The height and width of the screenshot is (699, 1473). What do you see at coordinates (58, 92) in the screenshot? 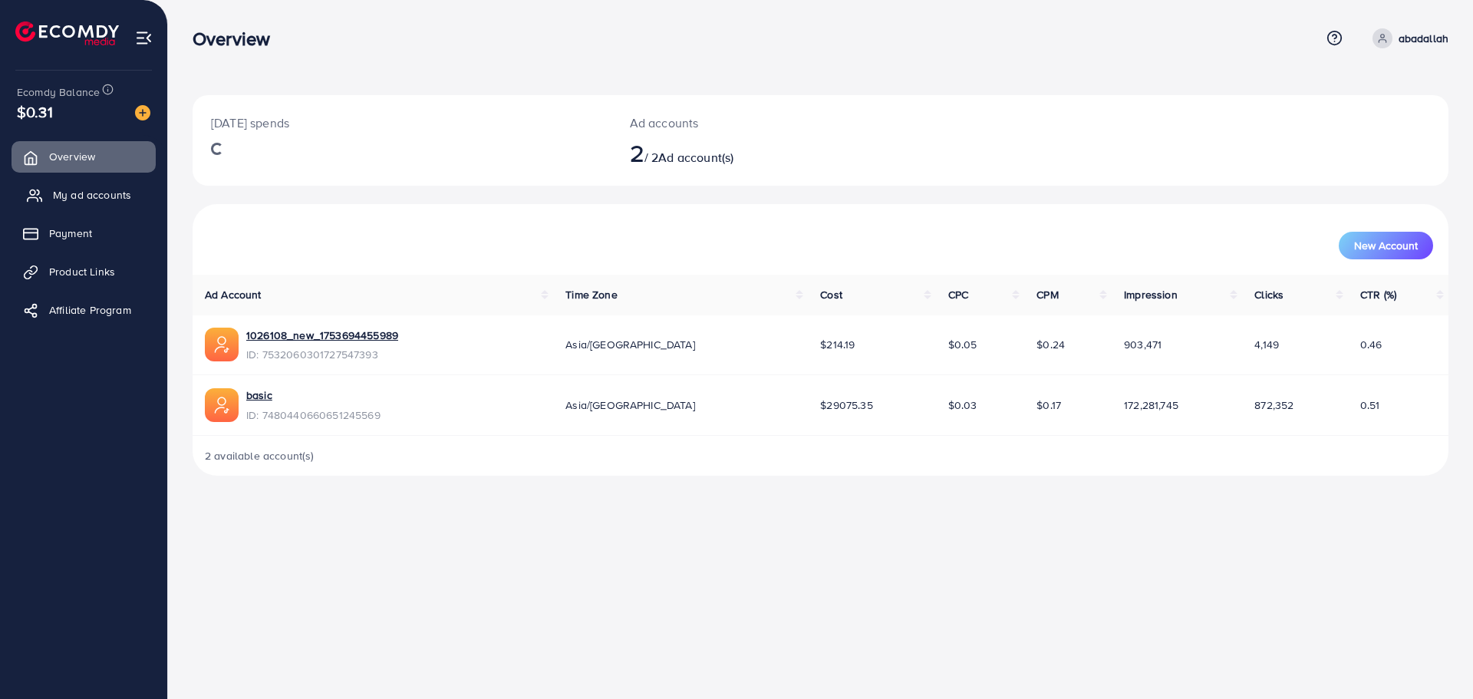
I see `span: Ecomdy Balance` at bounding box center [58, 92].